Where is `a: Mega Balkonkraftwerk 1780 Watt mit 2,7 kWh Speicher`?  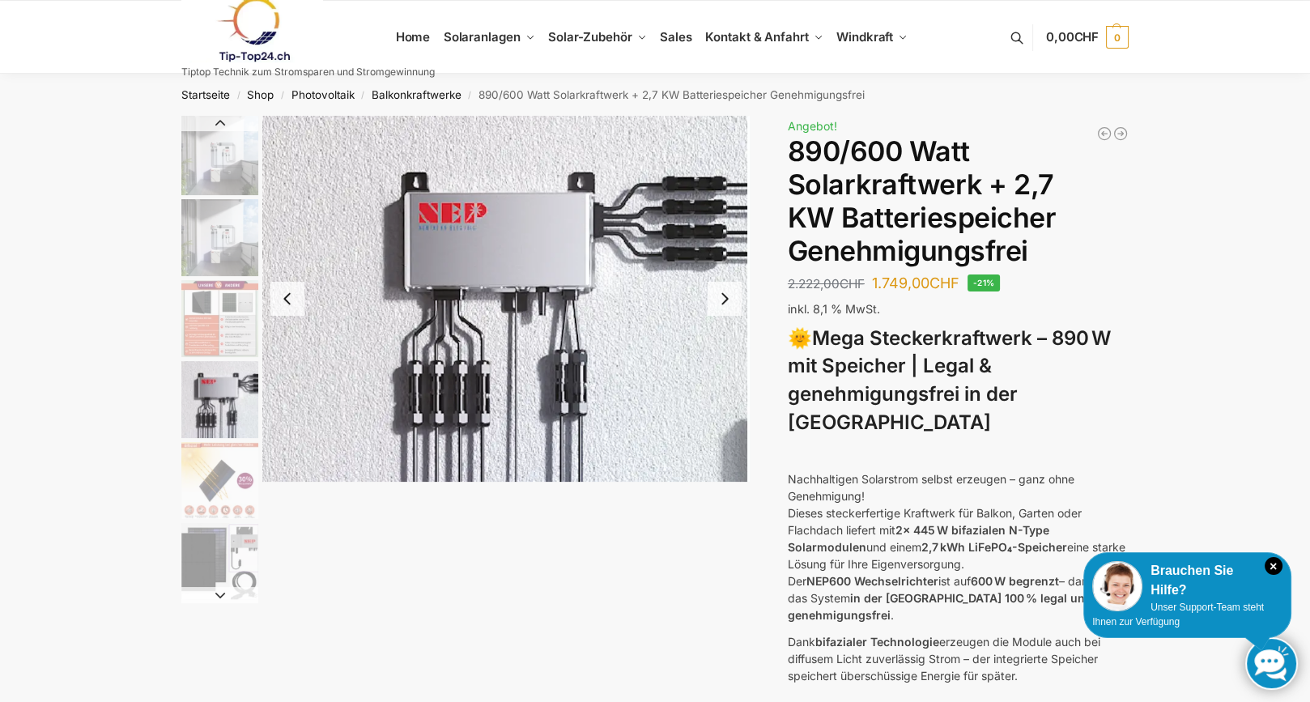
a: Mega Balkonkraftwerk 1780 Watt mit 2,7 kWh Speicher is located at coordinates (1104, 134).